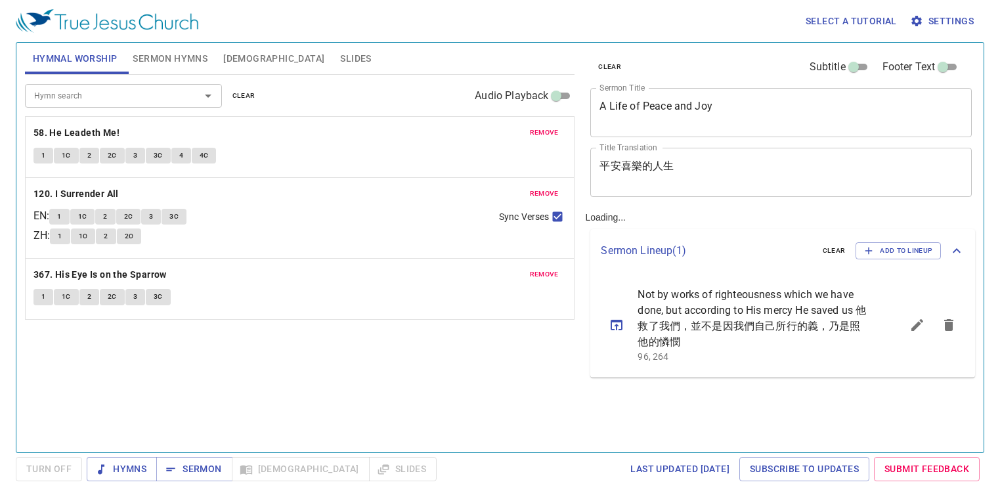 The image size is (1000, 499). What do you see at coordinates (121, 469) in the screenshot?
I see `button: Hymns` at bounding box center [121, 469].